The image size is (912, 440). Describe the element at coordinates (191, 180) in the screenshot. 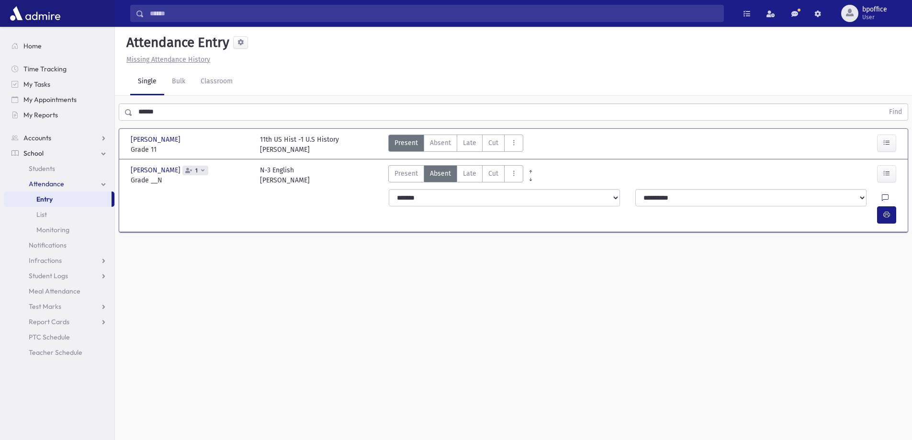

I see `span: Grade __N` at that location.